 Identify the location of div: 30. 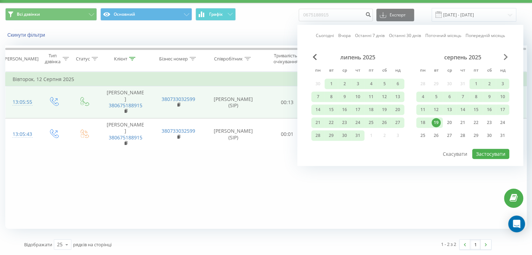
(489, 136).